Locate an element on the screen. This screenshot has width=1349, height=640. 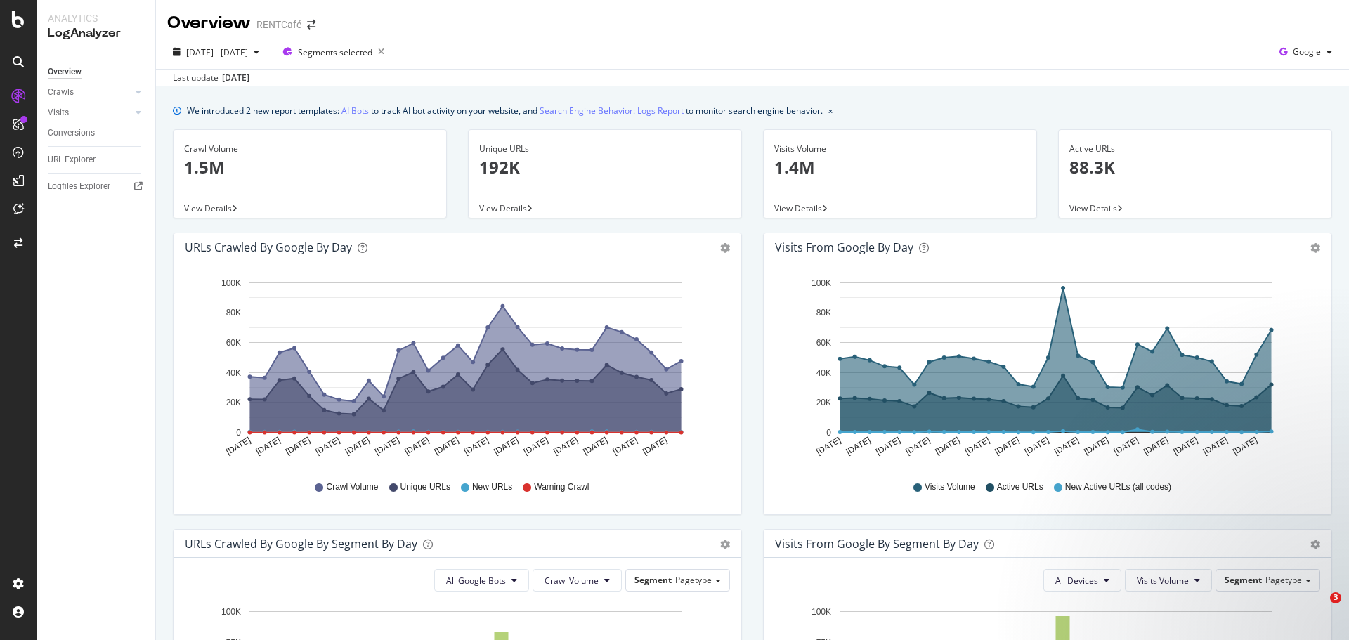
span: Visits Volume is located at coordinates (950, 487).